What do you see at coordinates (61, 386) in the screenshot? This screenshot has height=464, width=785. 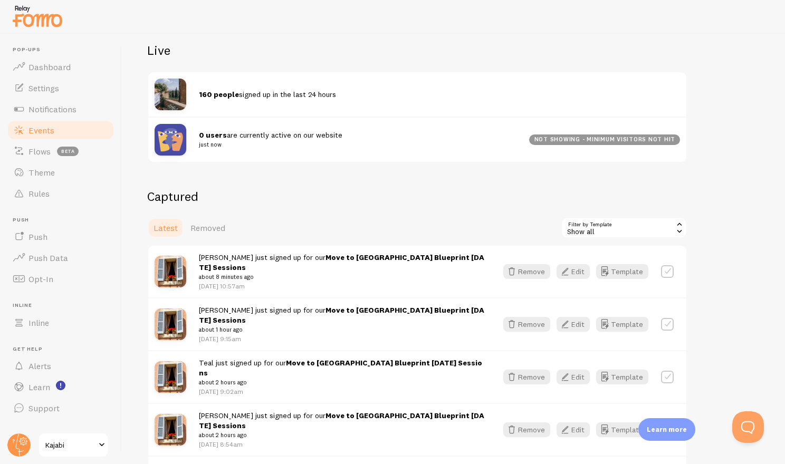 I see `svg: <p>Watch New Feature Tutorials!</p>` at bounding box center [61, 386].